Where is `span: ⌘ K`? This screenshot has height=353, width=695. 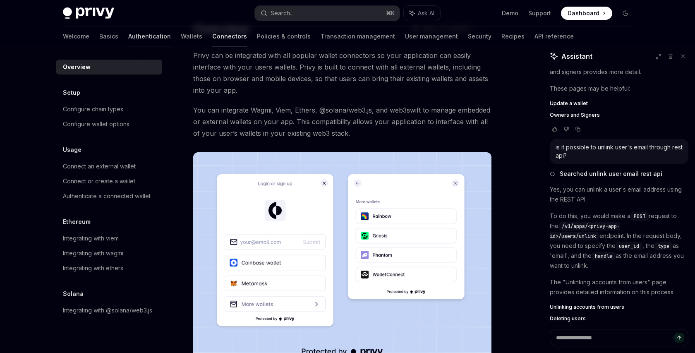
span: ⌘ K is located at coordinates (390, 13).